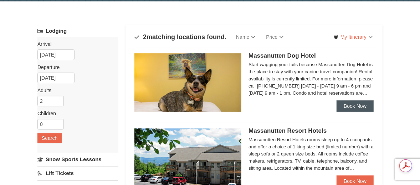 The height and width of the screenshot is (185, 420). What do you see at coordinates (75, 91) in the screenshot?
I see `label: Adults` at bounding box center [75, 91].